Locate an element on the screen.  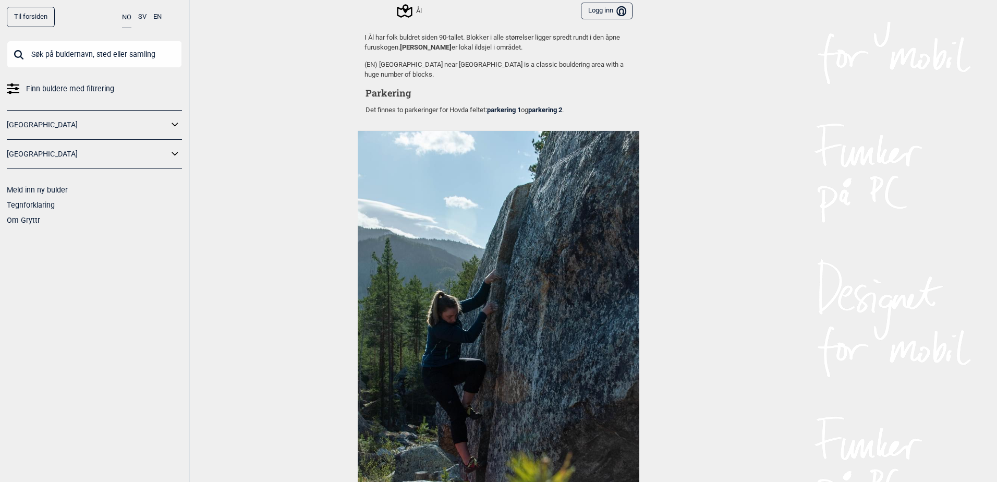
div: Ål is located at coordinates (410, 11).